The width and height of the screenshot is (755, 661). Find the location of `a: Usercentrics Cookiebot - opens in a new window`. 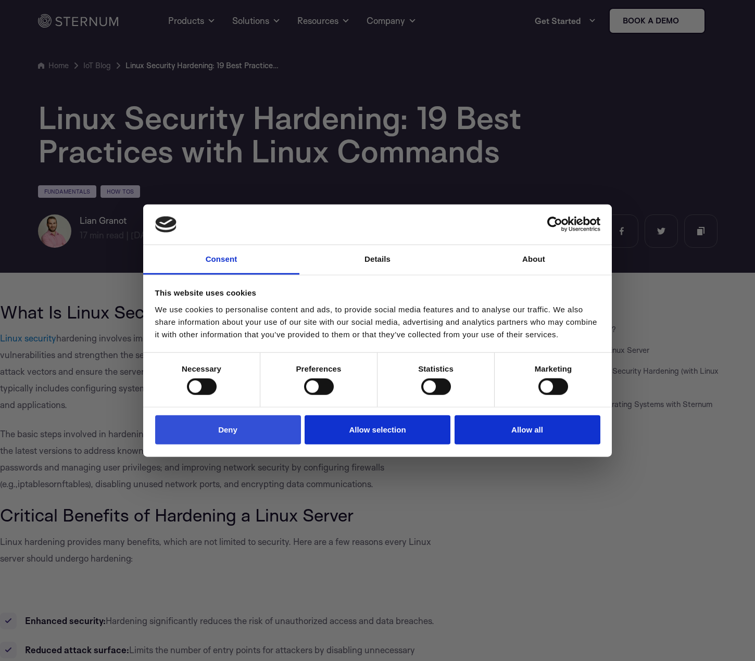

a: Usercentrics Cookiebot - opens in a new window is located at coordinates (554, 224).